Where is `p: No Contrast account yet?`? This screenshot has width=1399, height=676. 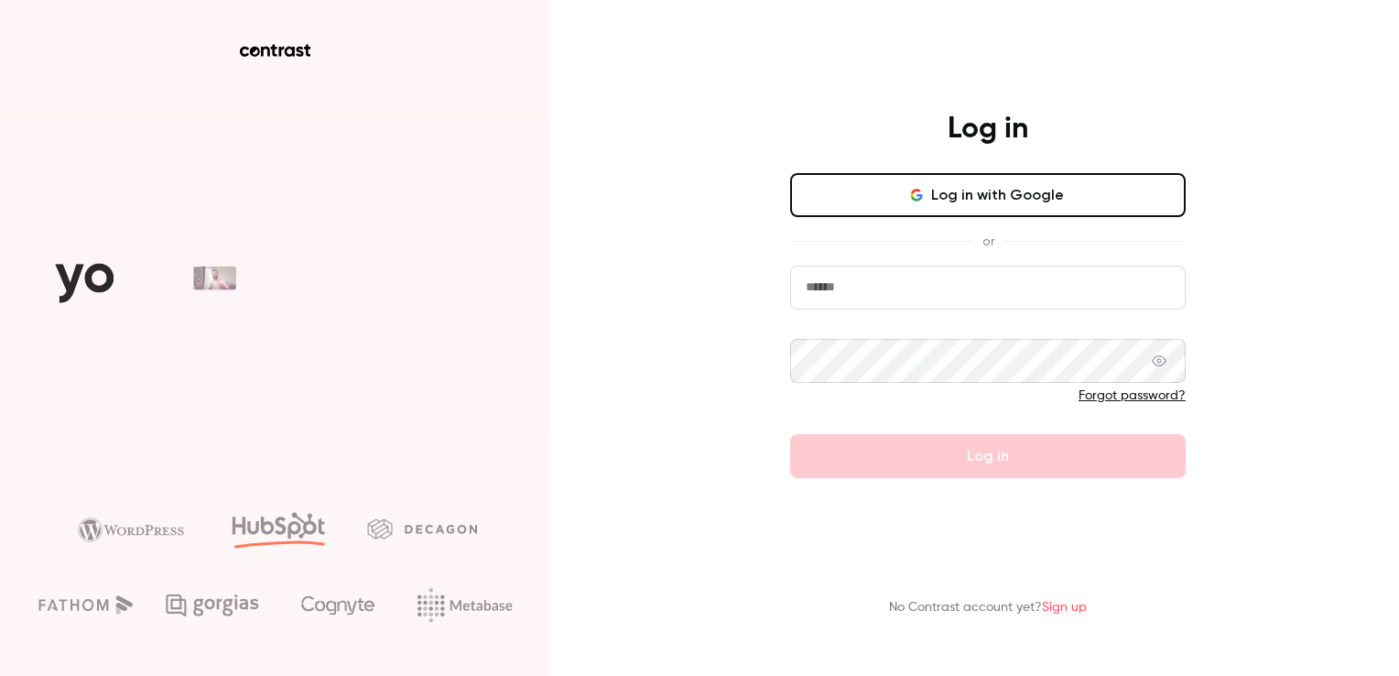 p: No Contrast account yet? is located at coordinates (988, 607).